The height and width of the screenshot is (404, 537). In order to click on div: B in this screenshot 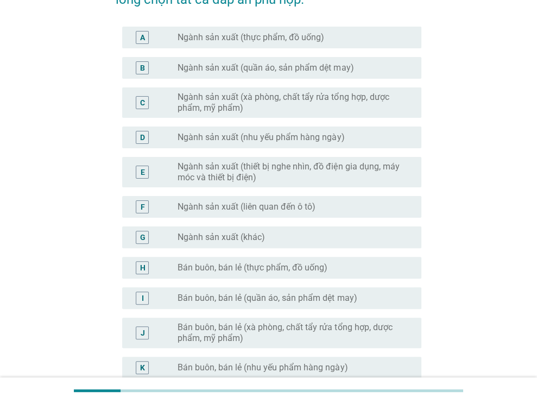, I will do `click(142, 67)`.